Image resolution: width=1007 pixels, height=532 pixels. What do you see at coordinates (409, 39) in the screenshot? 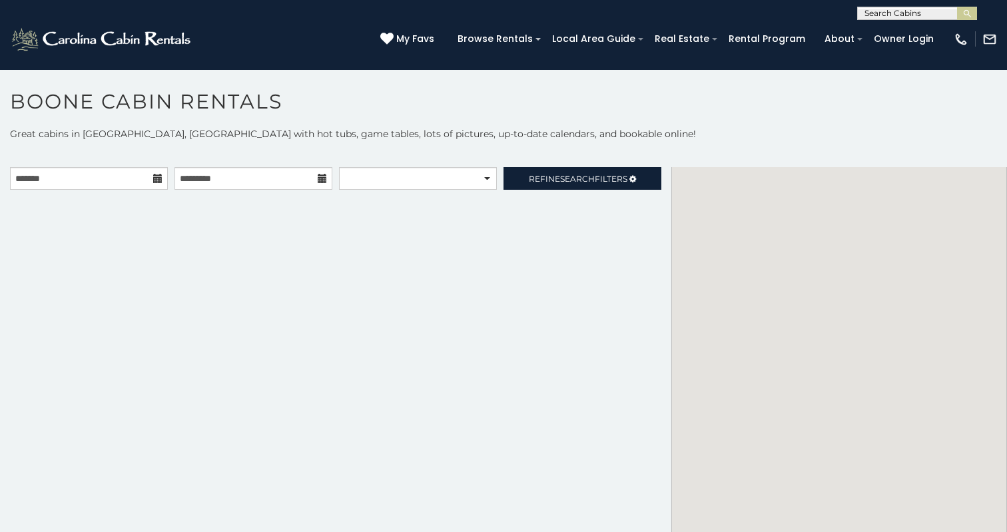
I see `a: My Favs` at bounding box center [409, 39].